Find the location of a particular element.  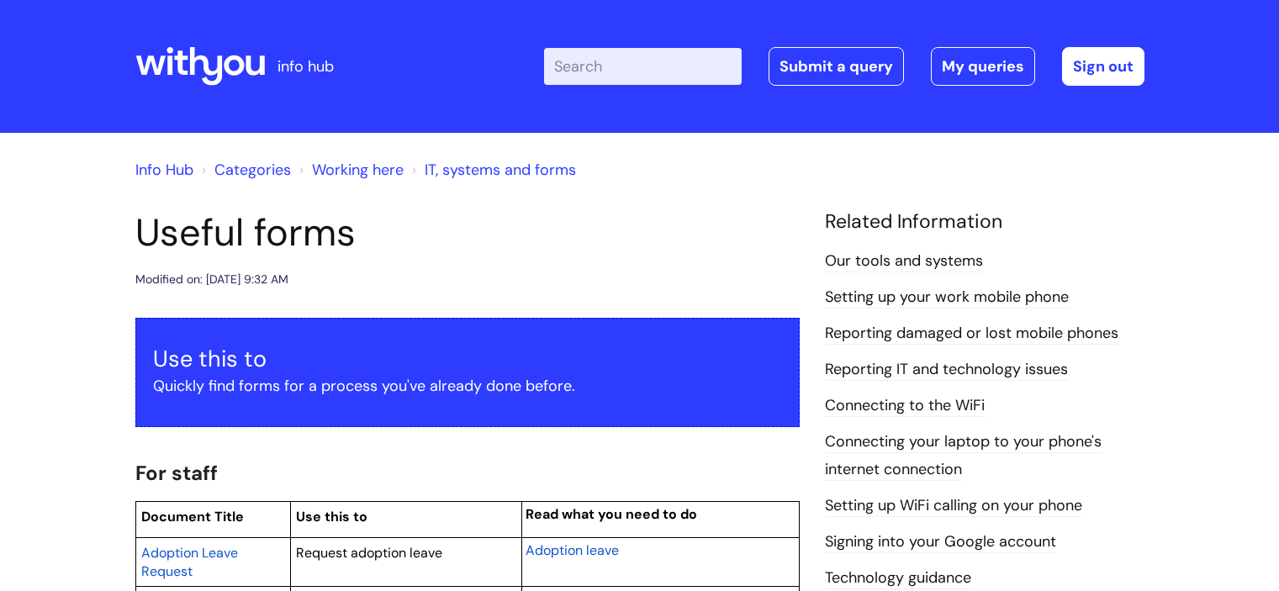

span: Document Title is located at coordinates (193, 516).